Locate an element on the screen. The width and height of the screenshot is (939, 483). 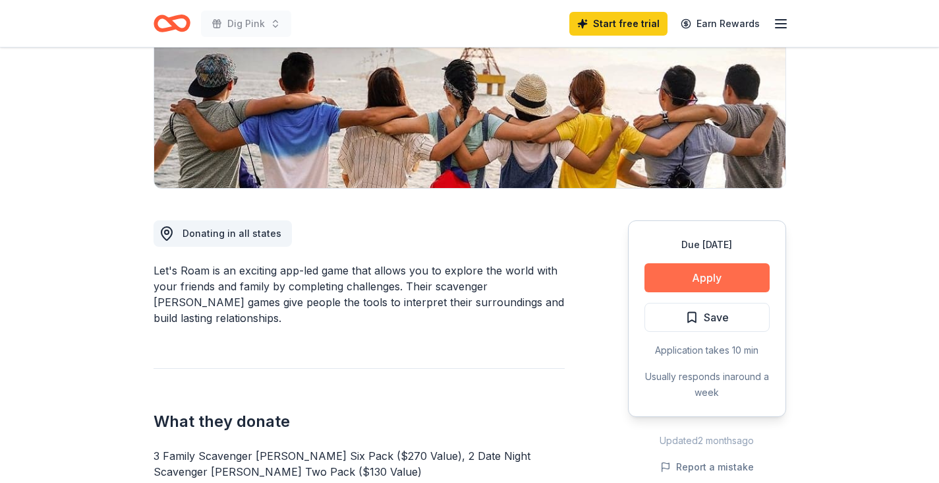
span: Save is located at coordinates (717, 317).